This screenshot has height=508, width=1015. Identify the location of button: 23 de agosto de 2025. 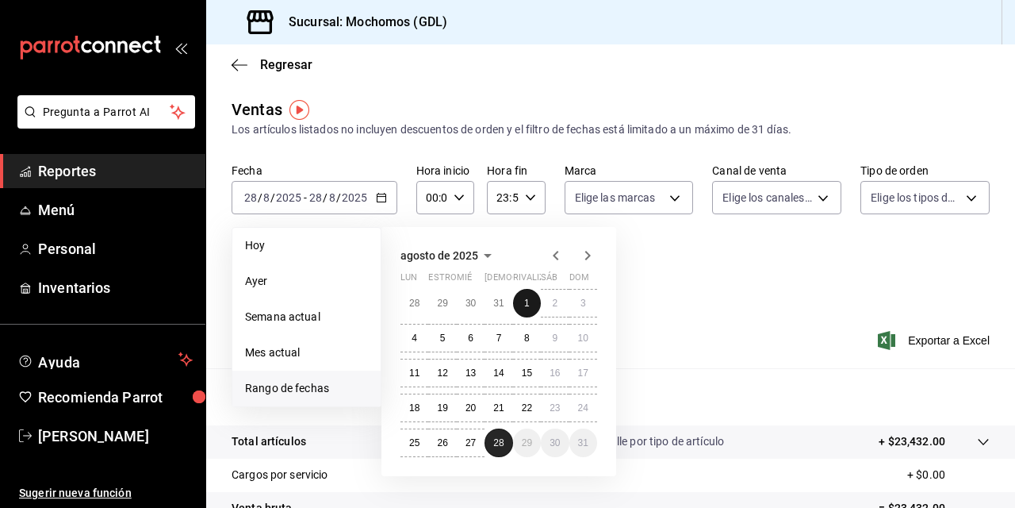
(554, 408).